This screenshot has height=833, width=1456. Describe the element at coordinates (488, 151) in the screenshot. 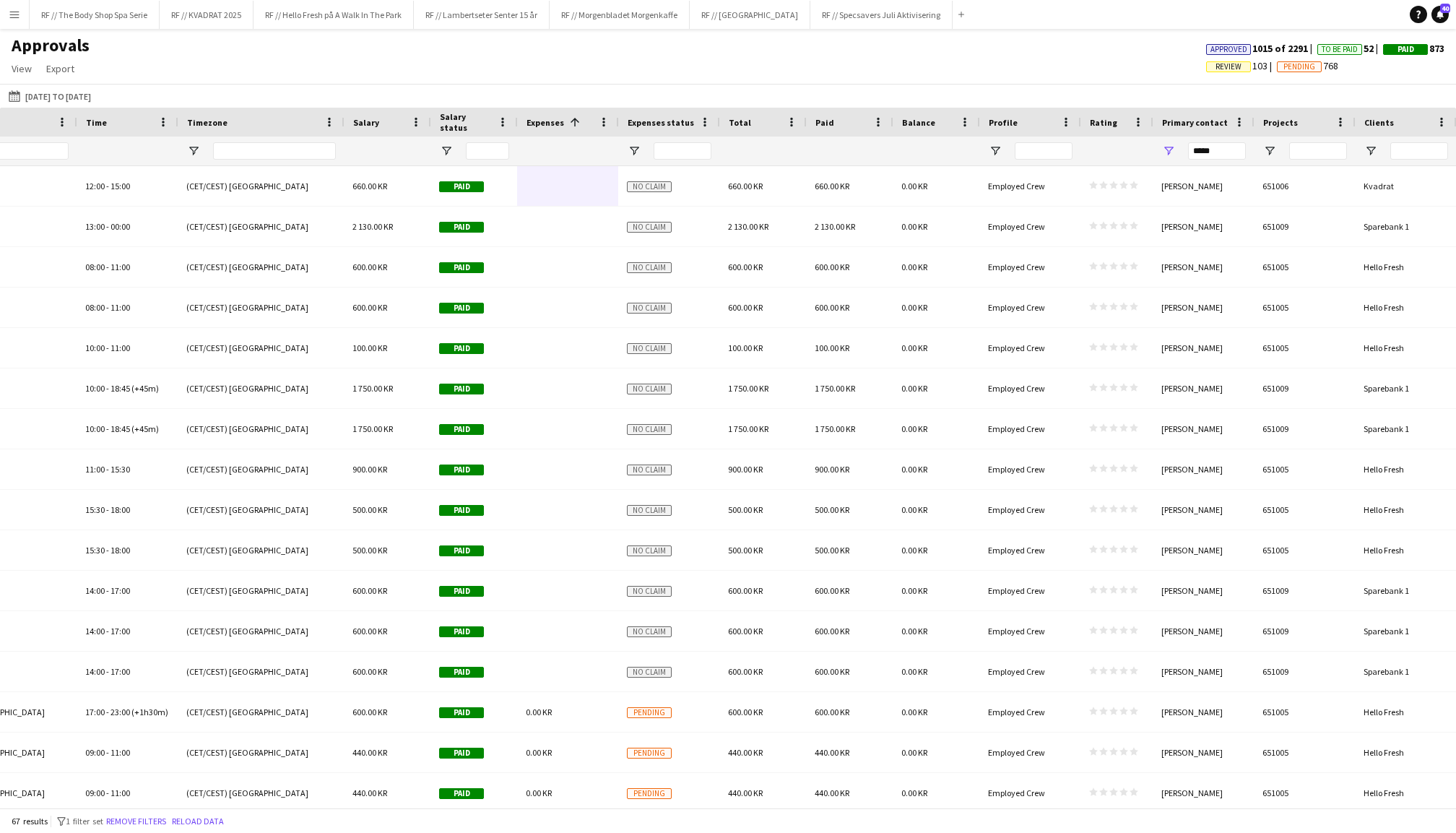

I see `input: Salary status Filter Input` at that location.